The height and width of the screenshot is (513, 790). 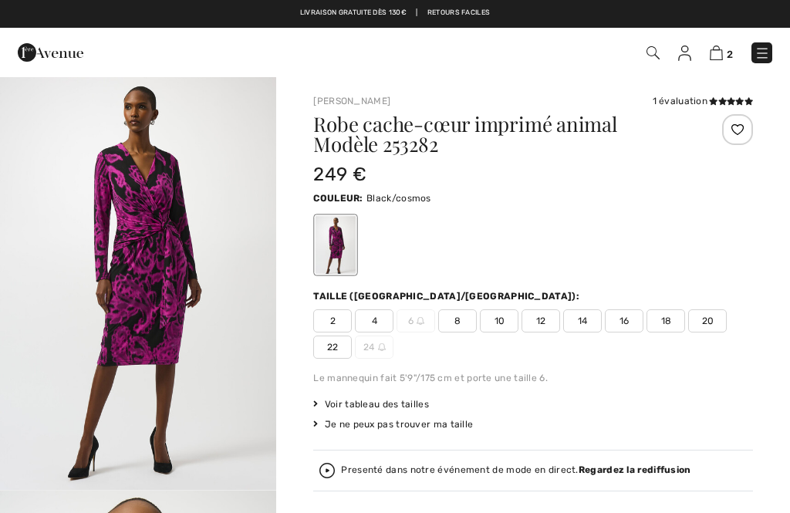 What do you see at coordinates (684, 53) in the screenshot?
I see `img: Mes infos` at bounding box center [684, 53].